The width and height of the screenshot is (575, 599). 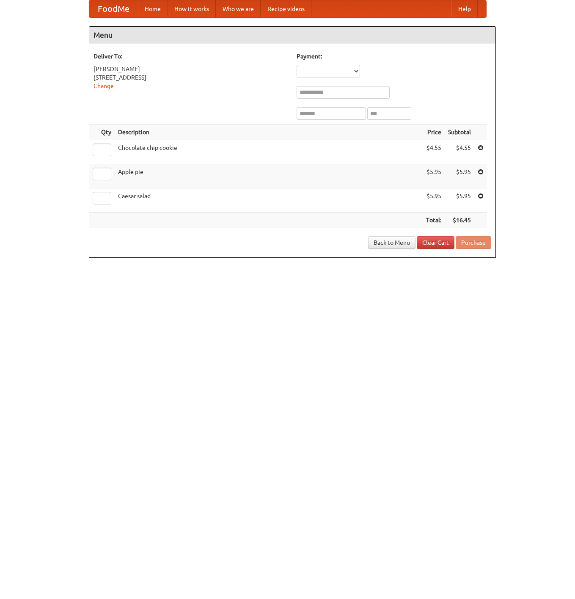 I want to click on h5: Payment:, so click(x=394, y=56).